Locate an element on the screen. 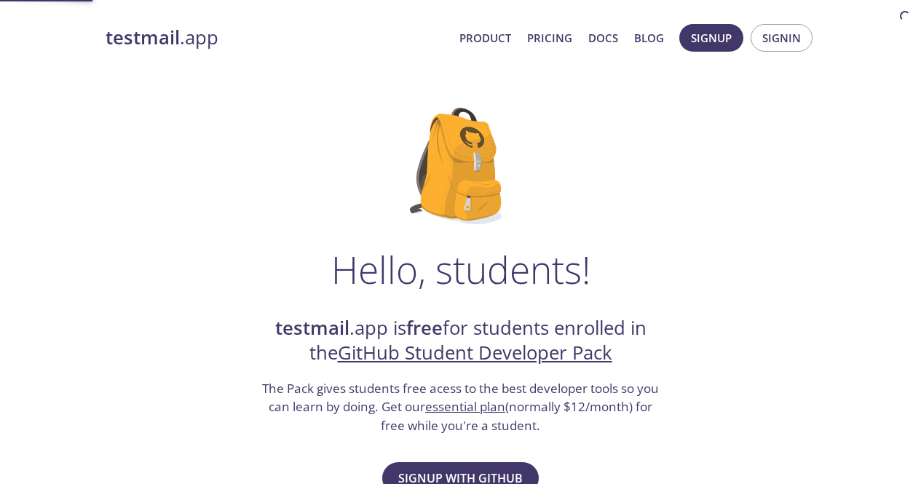 The height and width of the screenshot is (484, 921). button: Signup is located at coordinates (712, 38).